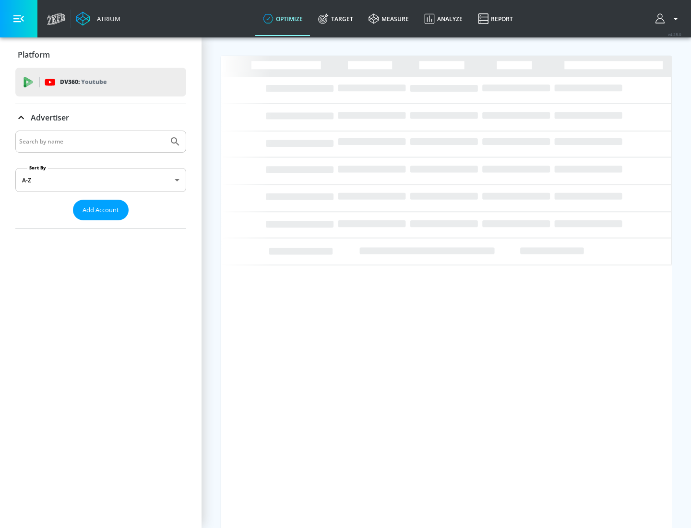 The height and width of the screenshot is (528, 691). What do you see at coordinates (389, 19) in the screenshot?
I see `a: measure` at bounding box center [389, 19].